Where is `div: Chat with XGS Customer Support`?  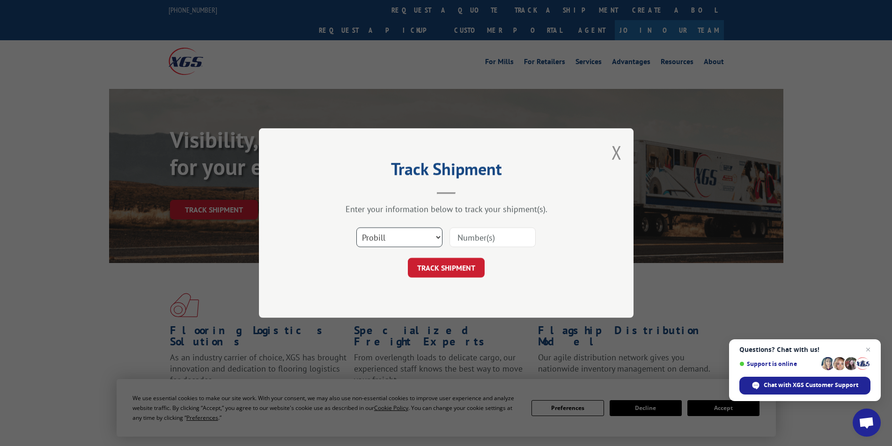 div: Chat with XGS Customer Support is located at coordinates (805, 386).